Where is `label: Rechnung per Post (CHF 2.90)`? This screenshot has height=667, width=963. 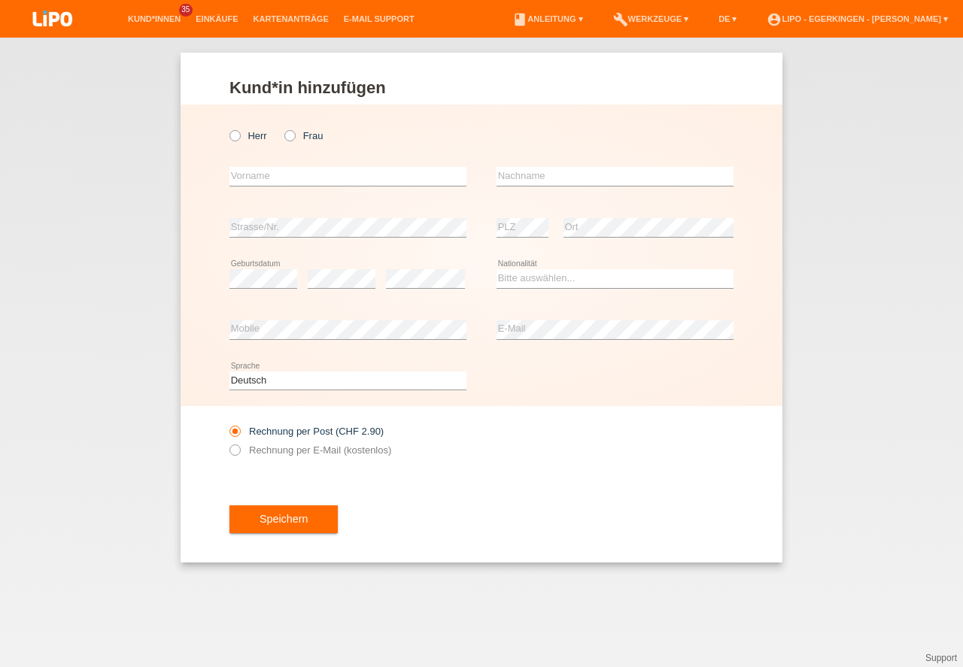 label: Rechnung per Post (CHF 2.90) is located at coordinates (306, 431).